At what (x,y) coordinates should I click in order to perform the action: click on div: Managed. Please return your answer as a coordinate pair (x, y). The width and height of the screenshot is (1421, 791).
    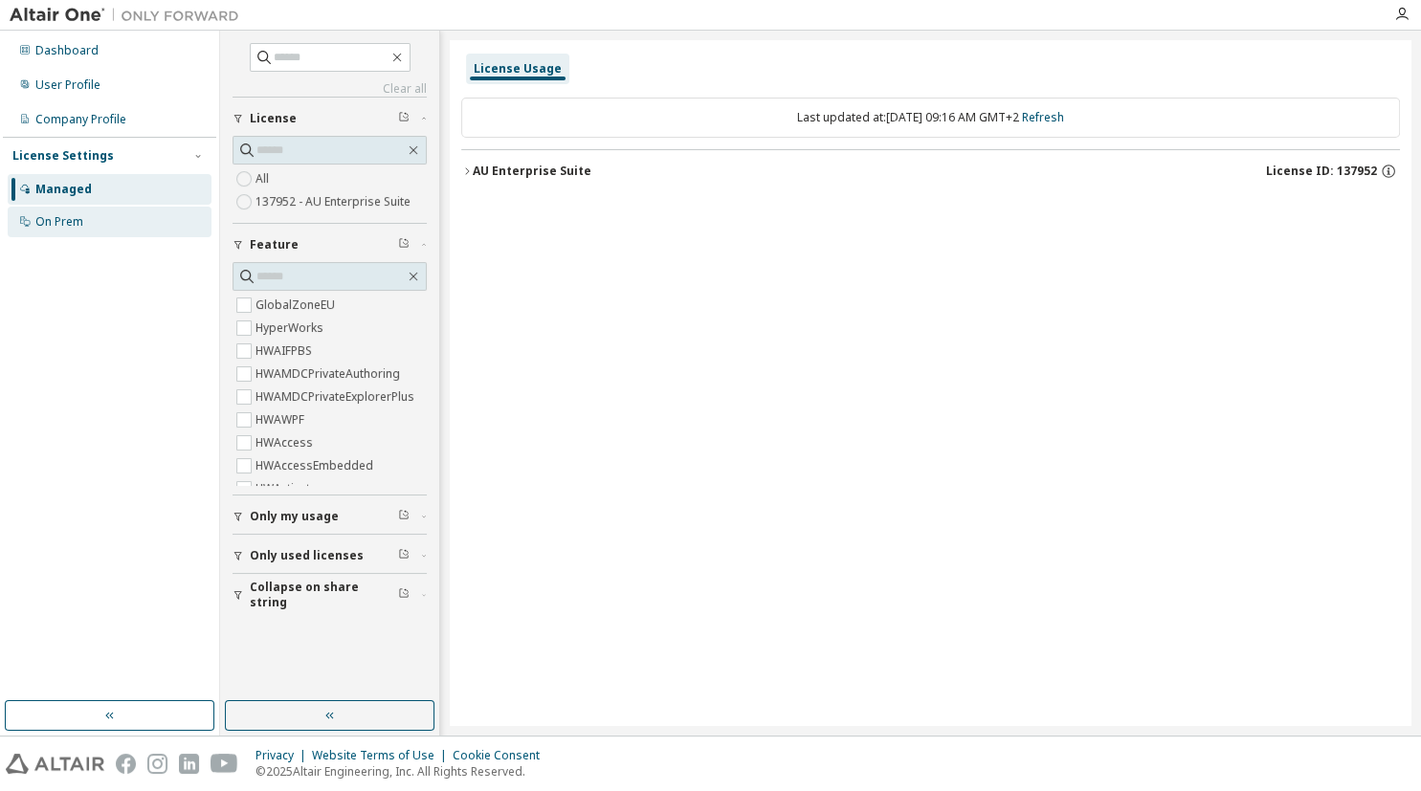
    Looking at the image, I should click on (63, 189).